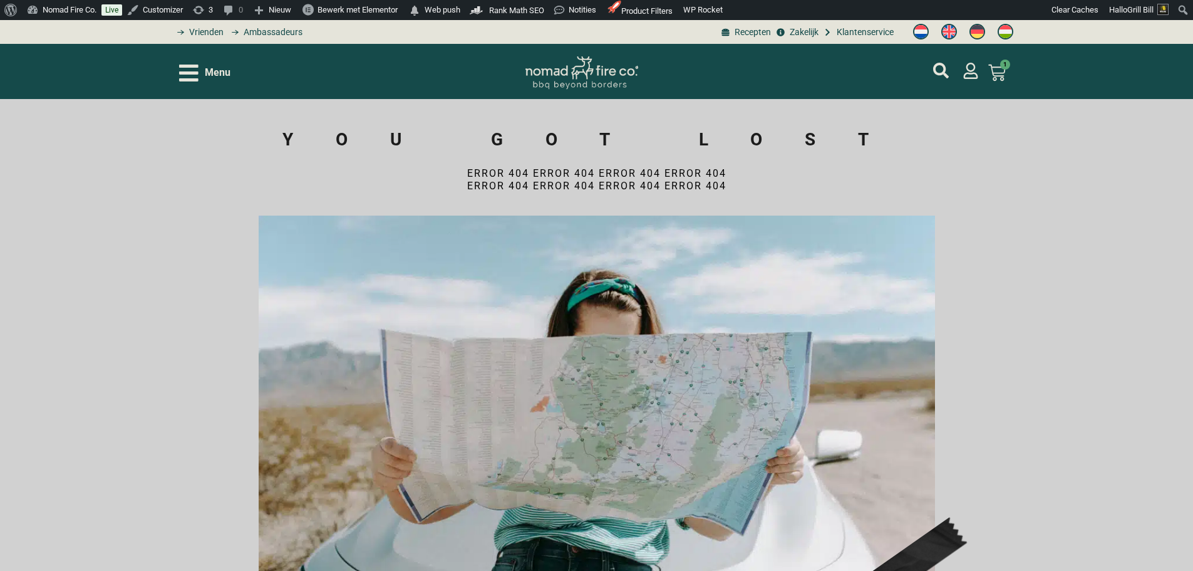 Image resolution: width=1193 pixels, height=571 pixels. I want to click on a: grill bill klantenservice, so click(857, 32).